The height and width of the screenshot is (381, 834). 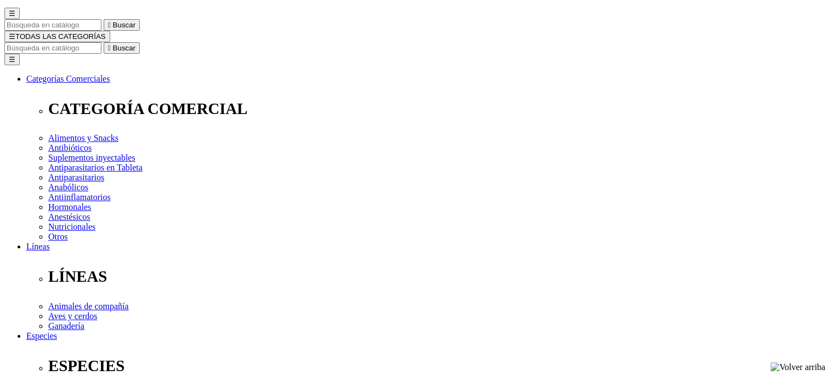 What do you see at coordinates (38, 246) in the screenshot?
I see `a: Líneas` at bounding box center [38, 246].